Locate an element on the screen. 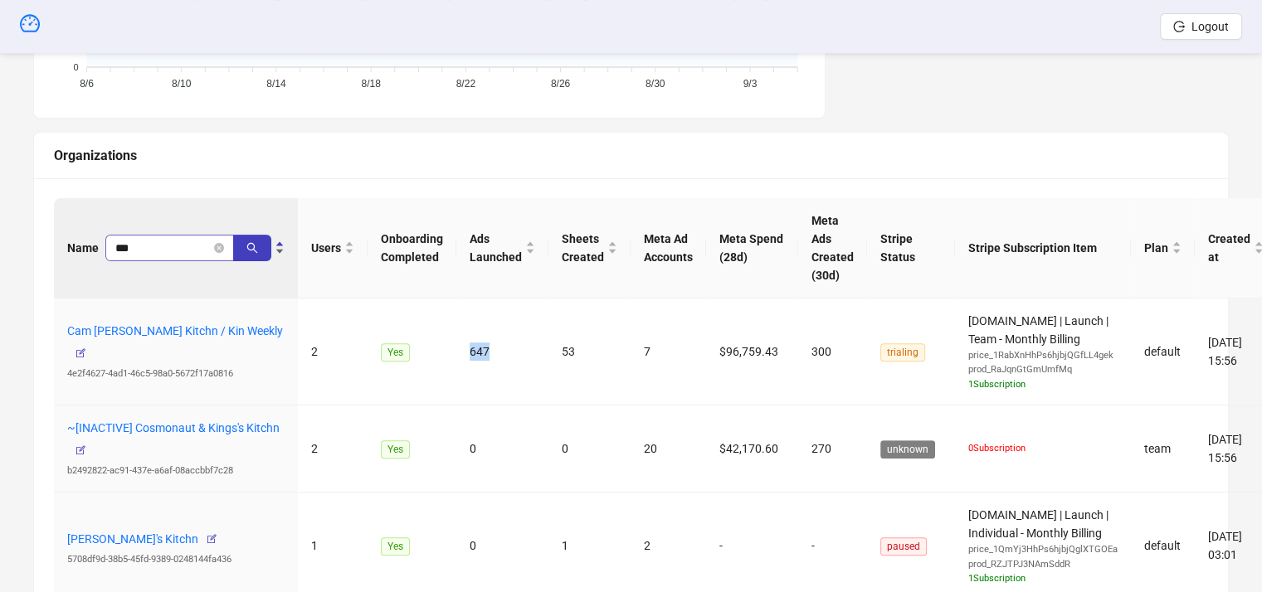  tspan: 8/22 is located at coordinates (466, 84).